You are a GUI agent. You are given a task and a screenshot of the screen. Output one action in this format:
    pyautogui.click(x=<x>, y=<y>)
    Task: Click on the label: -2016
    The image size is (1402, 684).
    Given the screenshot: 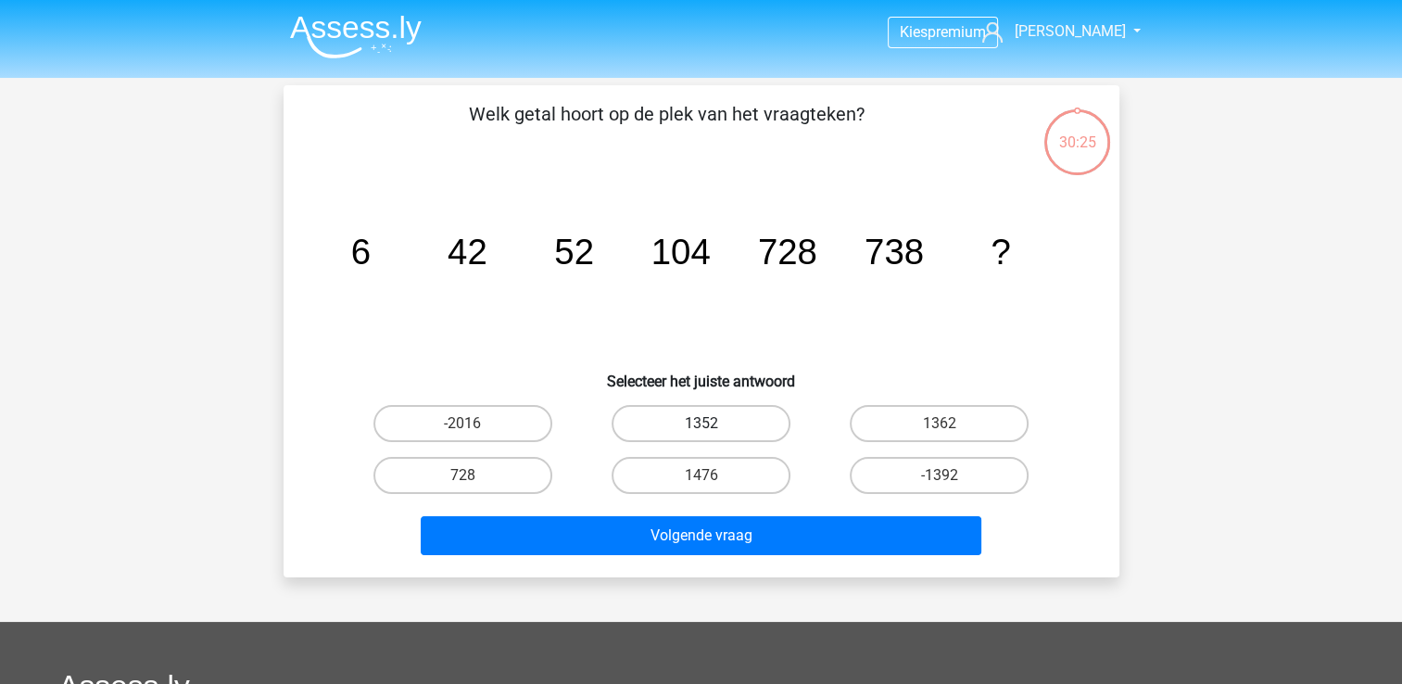 What is the action you would take?
    pyautogui.click(x=462, y=423)
    